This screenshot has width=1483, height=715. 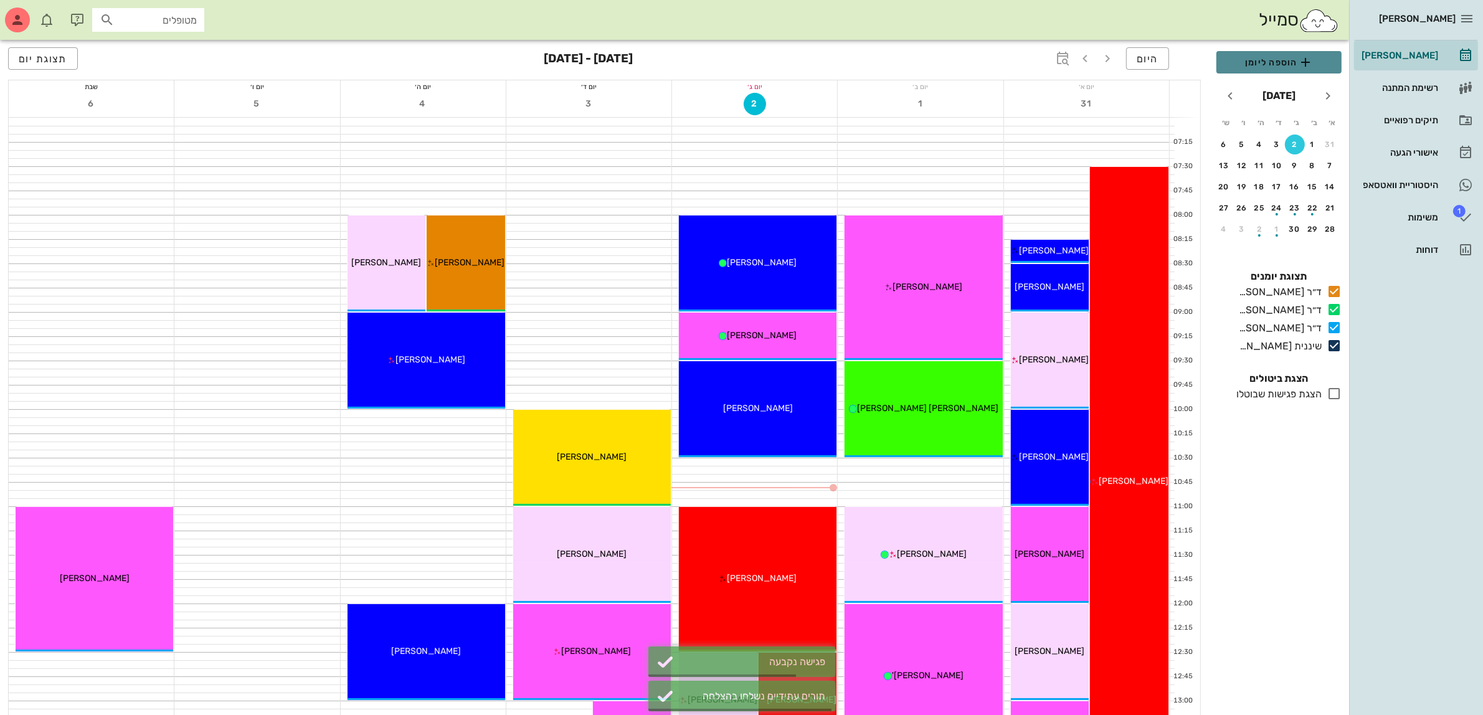 I want to click on div: יום ו׳, so click(x=257, y=87).